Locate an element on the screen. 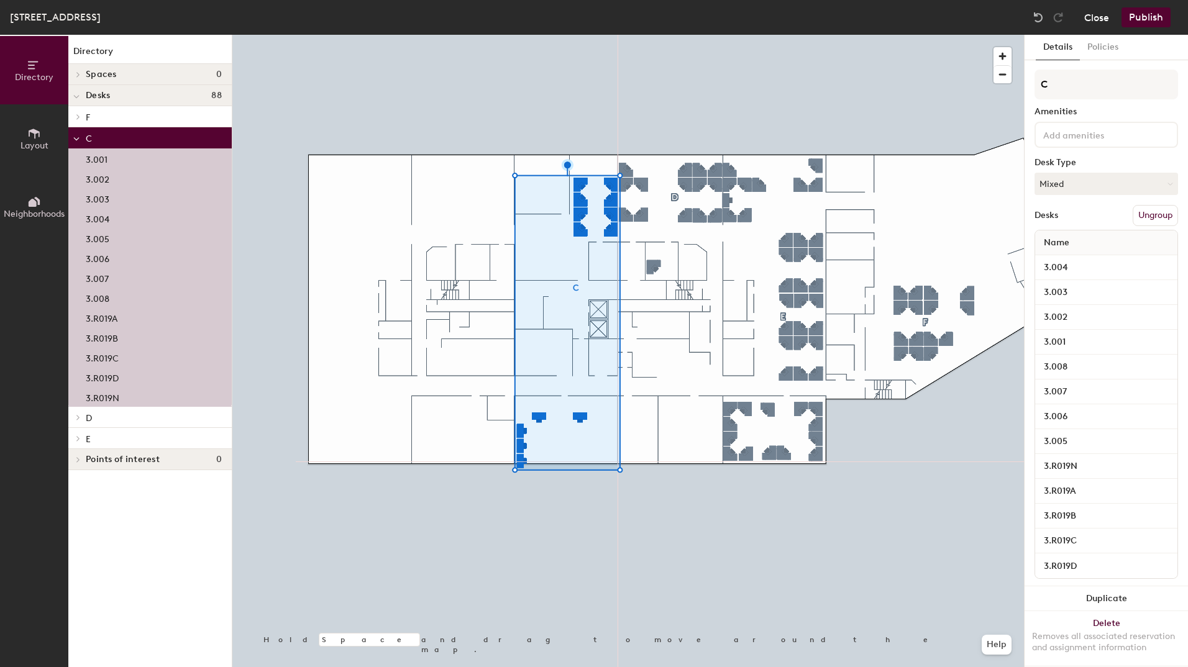 The image size is (1188, 667). button: Policies is located at coordinates (1103, 47).